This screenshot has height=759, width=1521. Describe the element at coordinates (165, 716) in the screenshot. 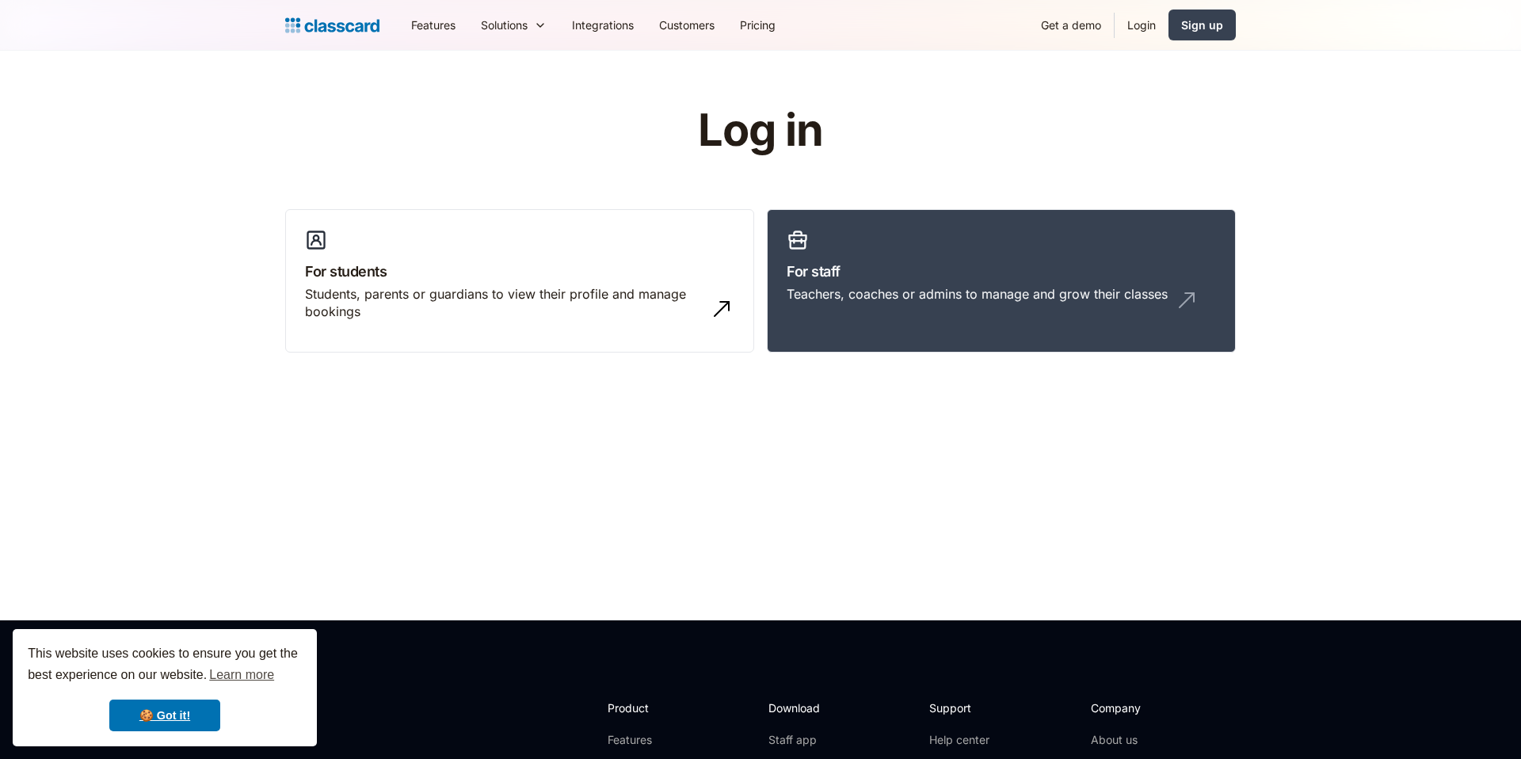

I see `a: dismiss cookie message` at that location.